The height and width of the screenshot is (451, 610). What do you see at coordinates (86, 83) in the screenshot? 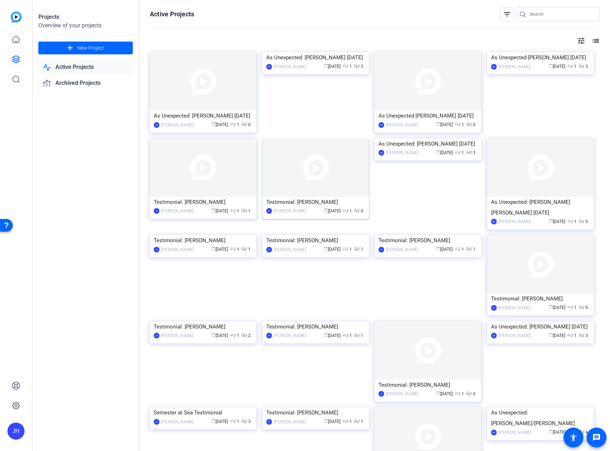
I see `a: Archived Projects` at bounding box center [86, 83].